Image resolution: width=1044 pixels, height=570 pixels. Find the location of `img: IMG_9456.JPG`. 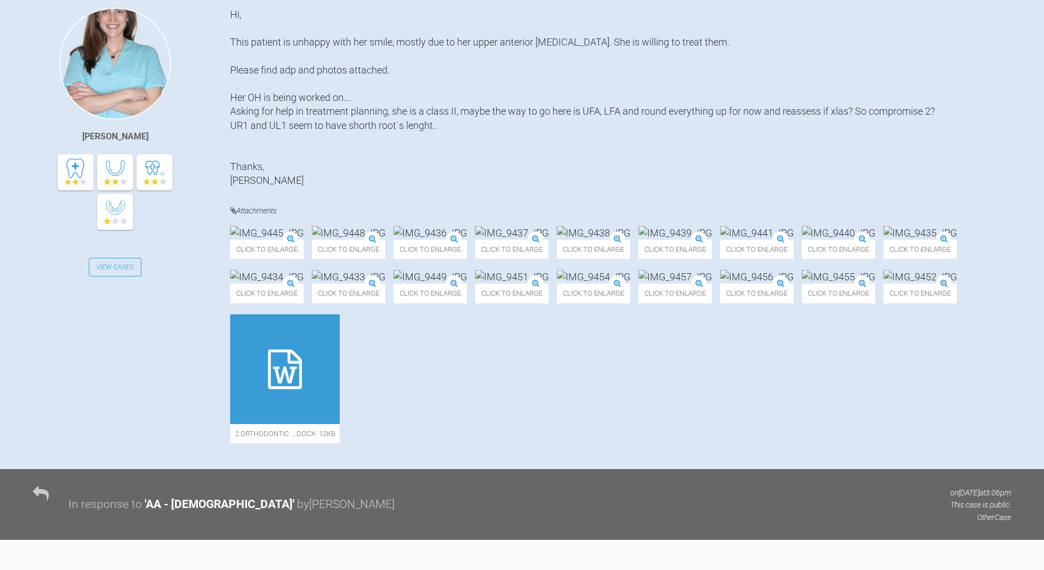

img: IMG_9456.JPG is located at coordinates (757, 276).